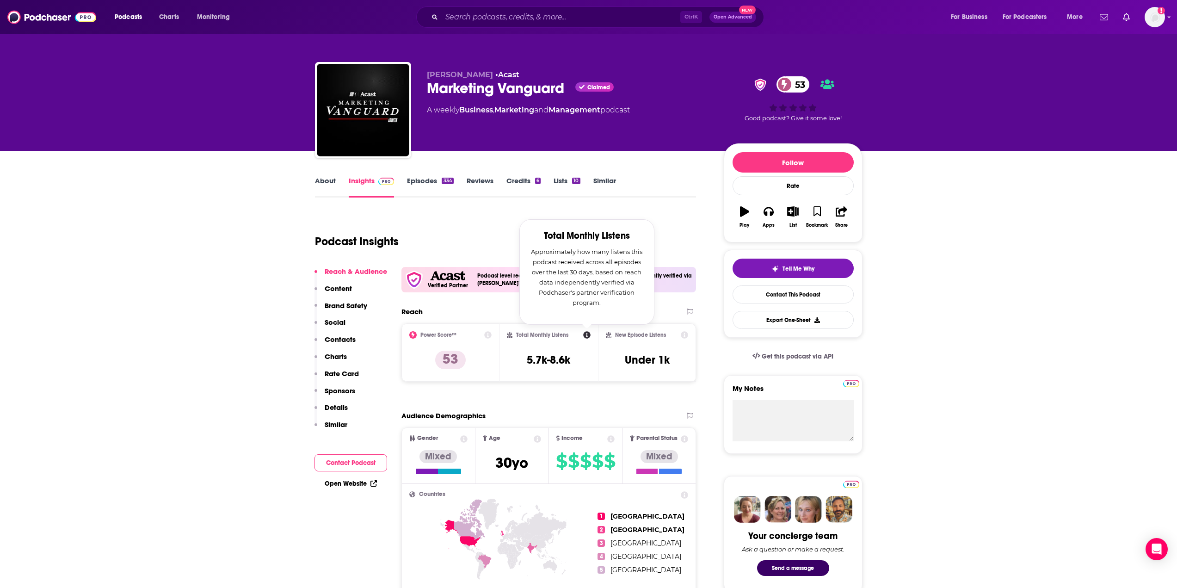 The width and height of the screenshot is (1177, 588). I want to click on div: verified Badge53Good podcast? Give it some love!, so click(793, 99).